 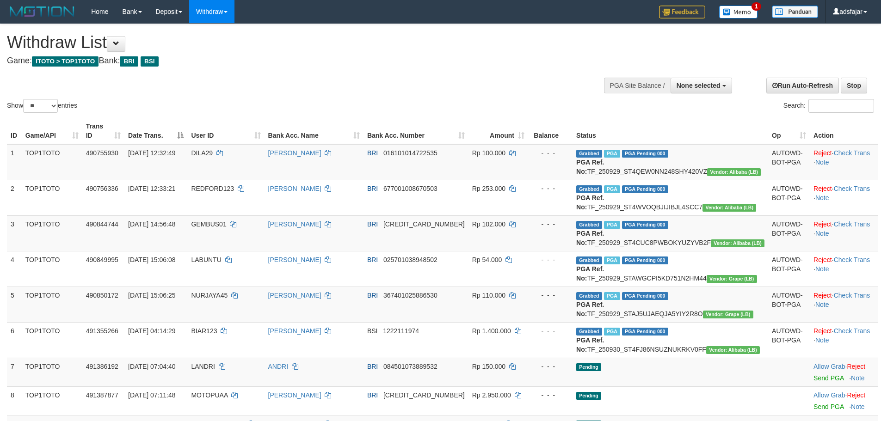 What do you see at coordinates (701, 86) in the screenshot?
I see `button: None selected` at bounding box center [701, 86].